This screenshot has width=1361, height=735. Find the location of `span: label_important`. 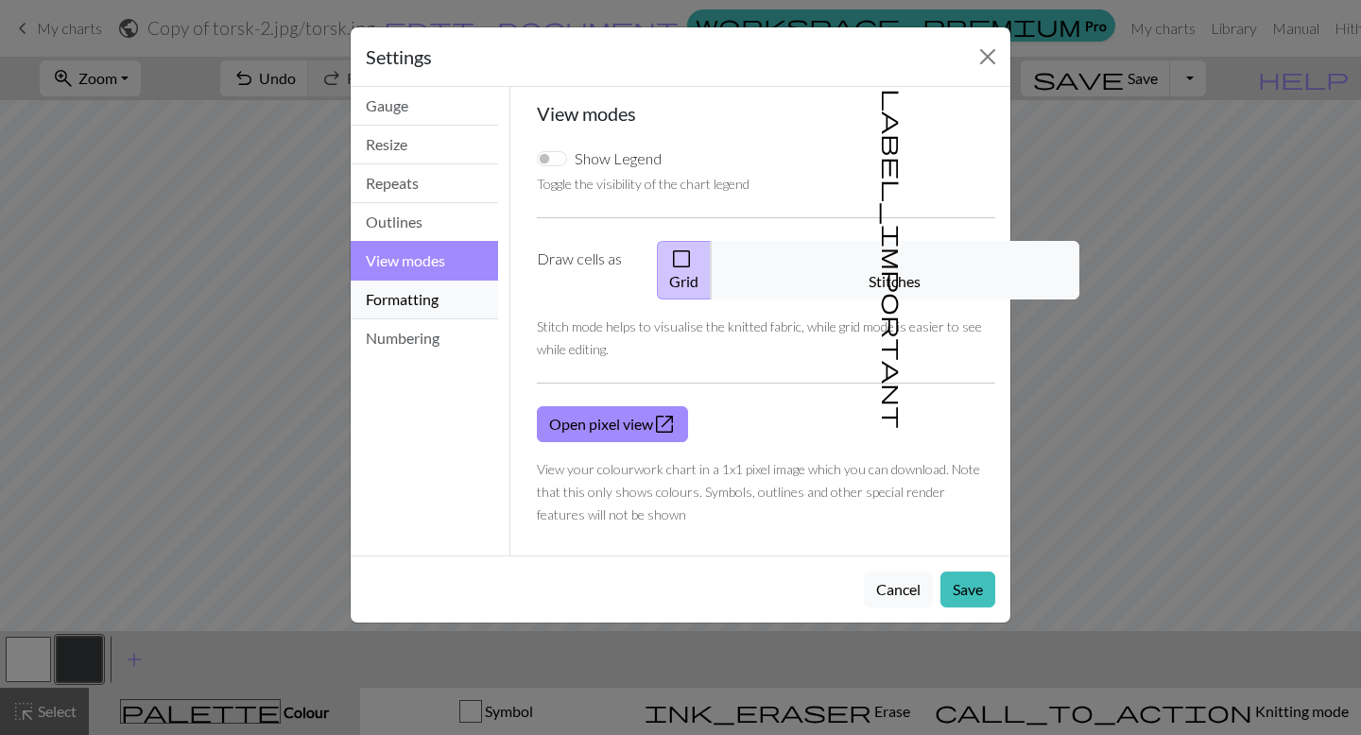

span: label_important is located at coordinates (893, 259).